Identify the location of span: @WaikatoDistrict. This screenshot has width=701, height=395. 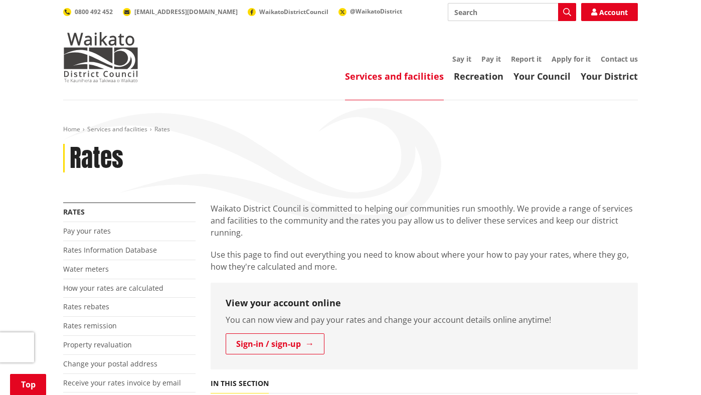
(376, 11).